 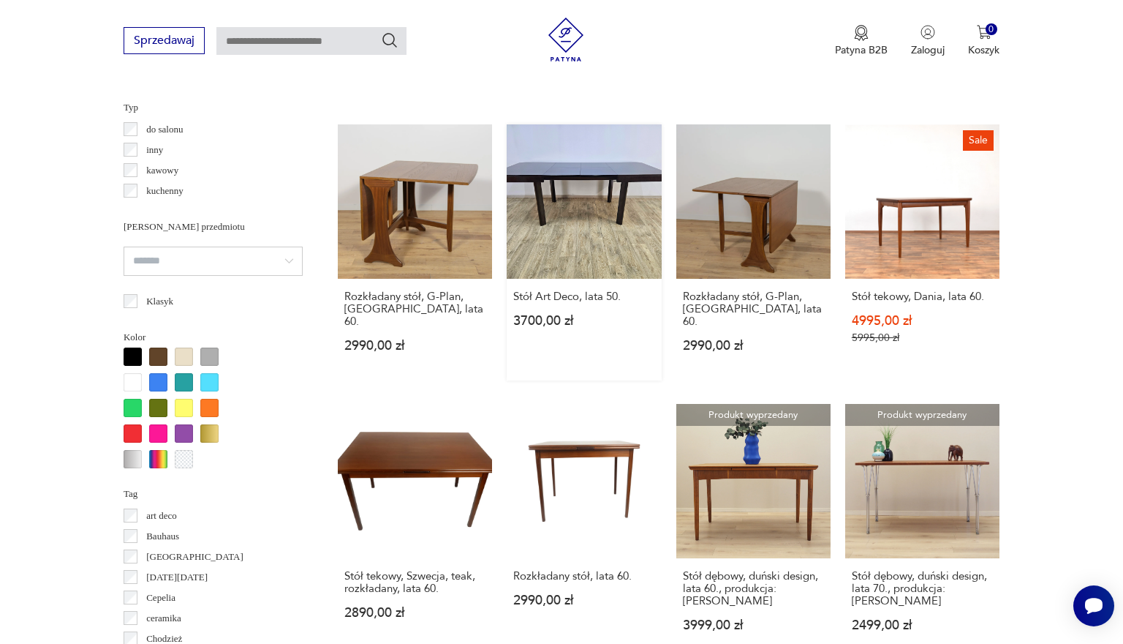 I want to click on a: Stół Art Deco, lata 50.Stół Art Deco, lata 50.3700,00 zł, so click(x=584, y=252).